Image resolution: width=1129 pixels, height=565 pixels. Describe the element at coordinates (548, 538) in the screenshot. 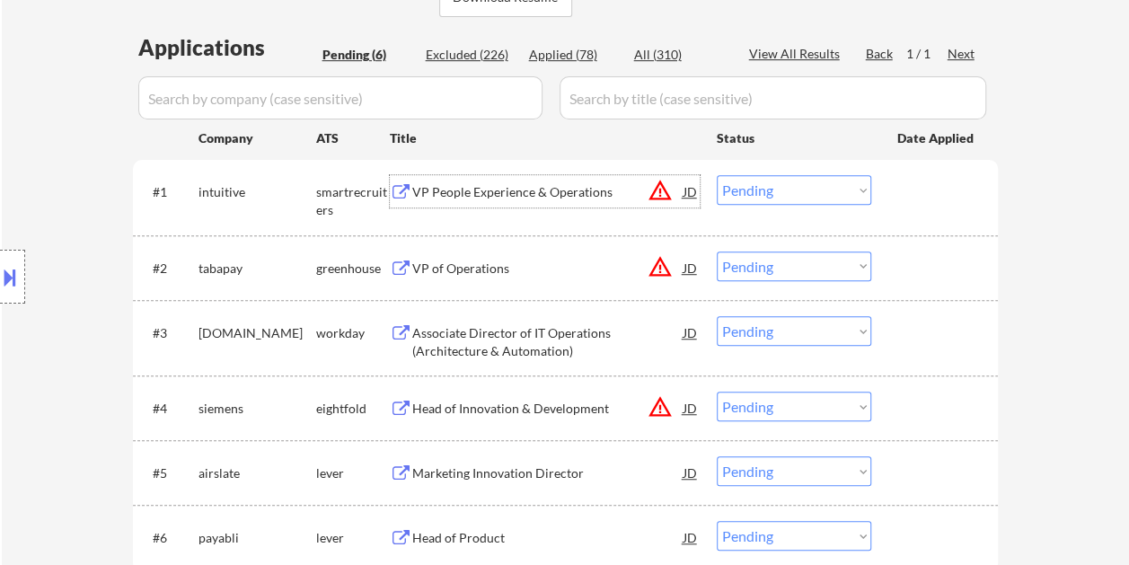

I see `div: Head of Product` at that location.